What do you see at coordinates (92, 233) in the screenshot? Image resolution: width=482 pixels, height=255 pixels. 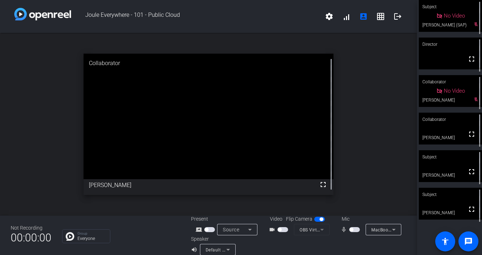 I see `p: Group` at bounding box center [92, 233].